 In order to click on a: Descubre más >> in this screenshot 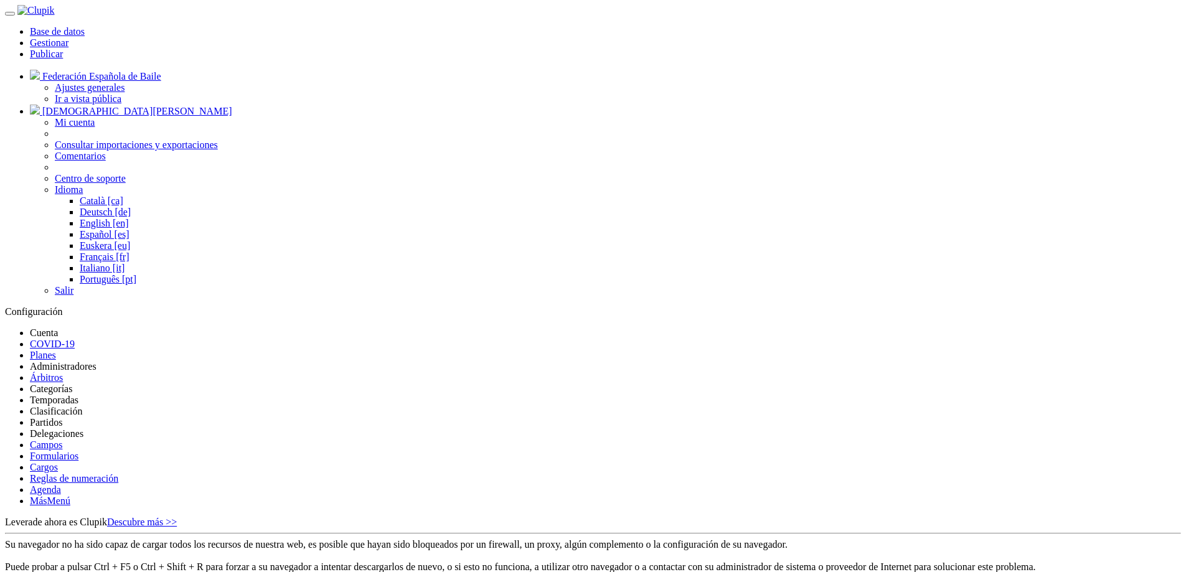, I will do `click(142, 522)`.